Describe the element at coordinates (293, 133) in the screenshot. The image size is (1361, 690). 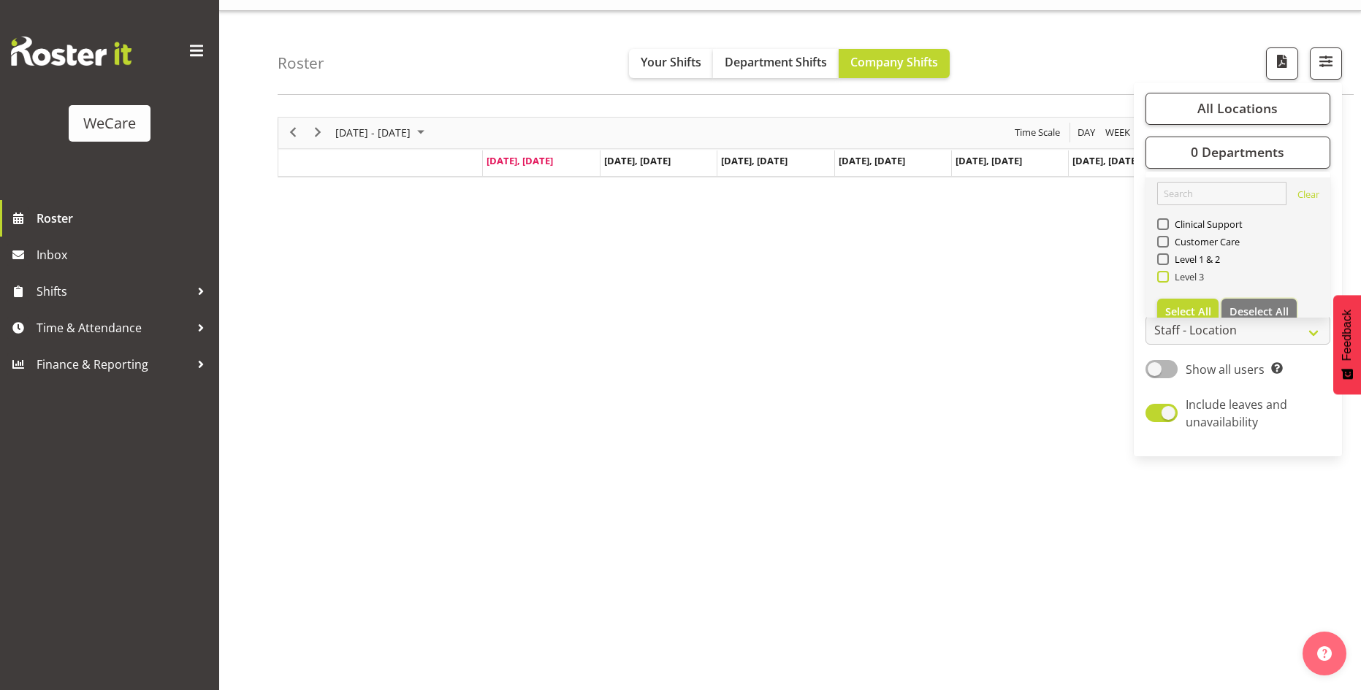
I see `div: previous period` at that location.